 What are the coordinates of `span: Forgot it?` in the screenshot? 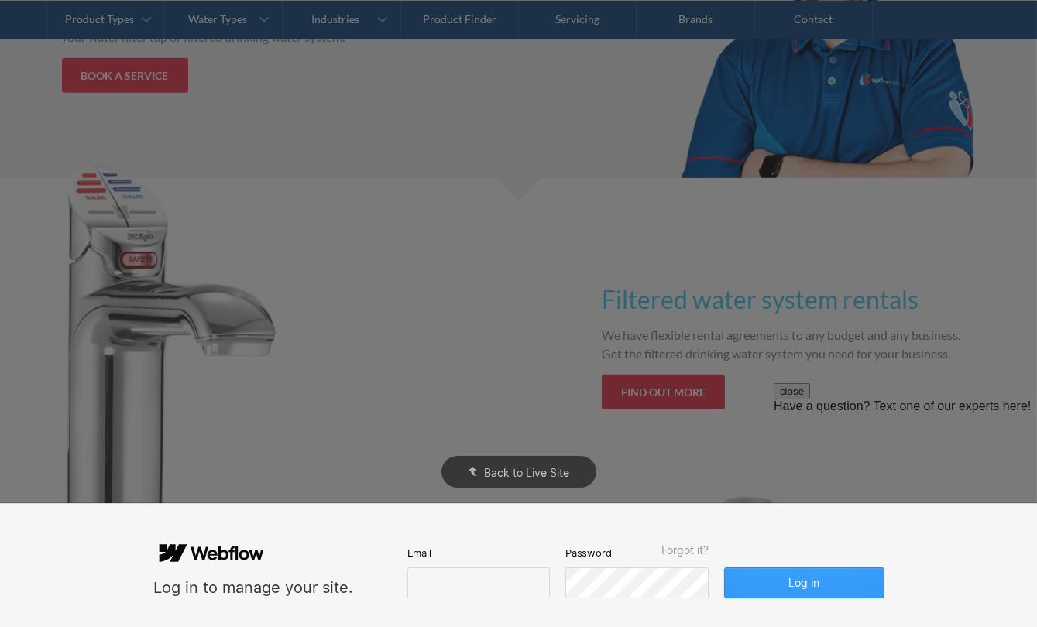 It's located at (685, 551).